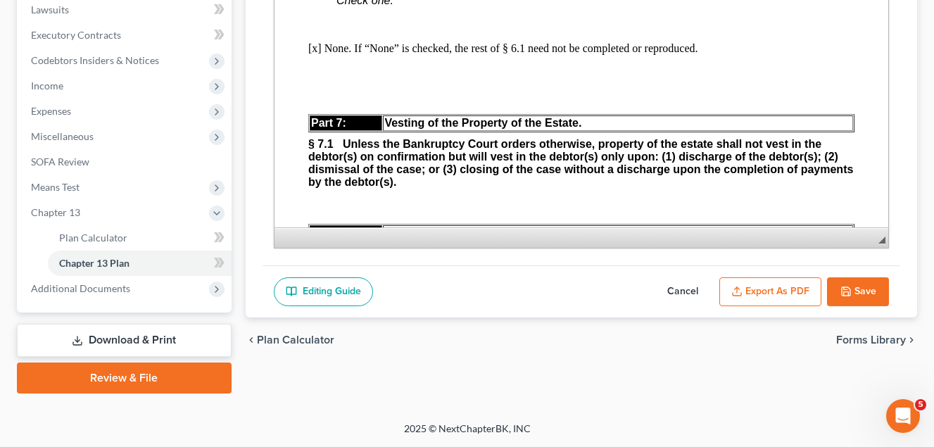 This screenshot has width=934, height=447. Describe the element at coordinates (94, 263) in the screenshot. I see `span: Chapter 13 Plan` at that location.